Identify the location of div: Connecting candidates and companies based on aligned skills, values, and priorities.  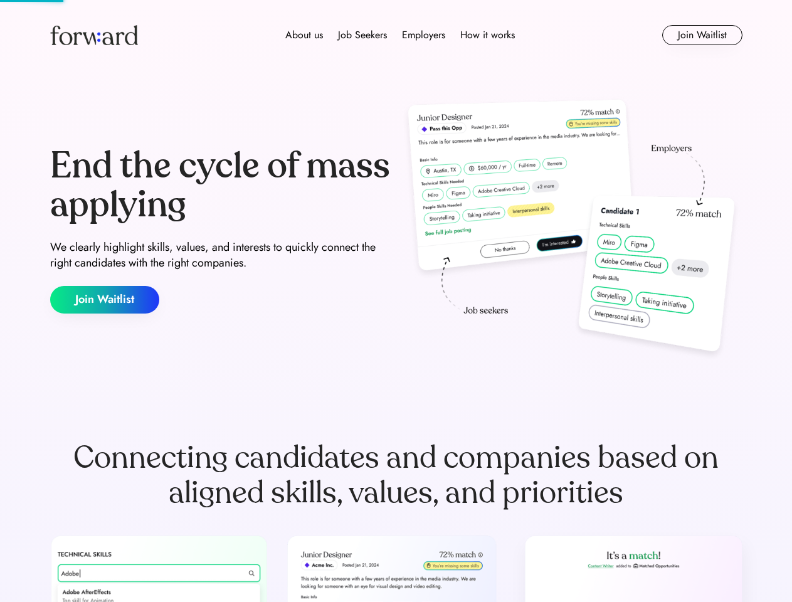
(396, 475).